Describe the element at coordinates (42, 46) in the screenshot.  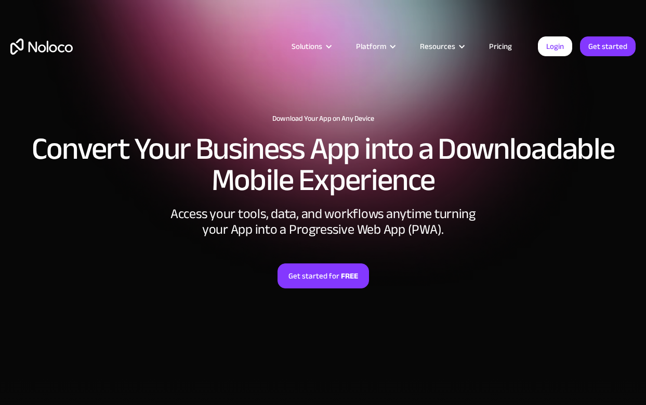
I see `a: home` at that location.